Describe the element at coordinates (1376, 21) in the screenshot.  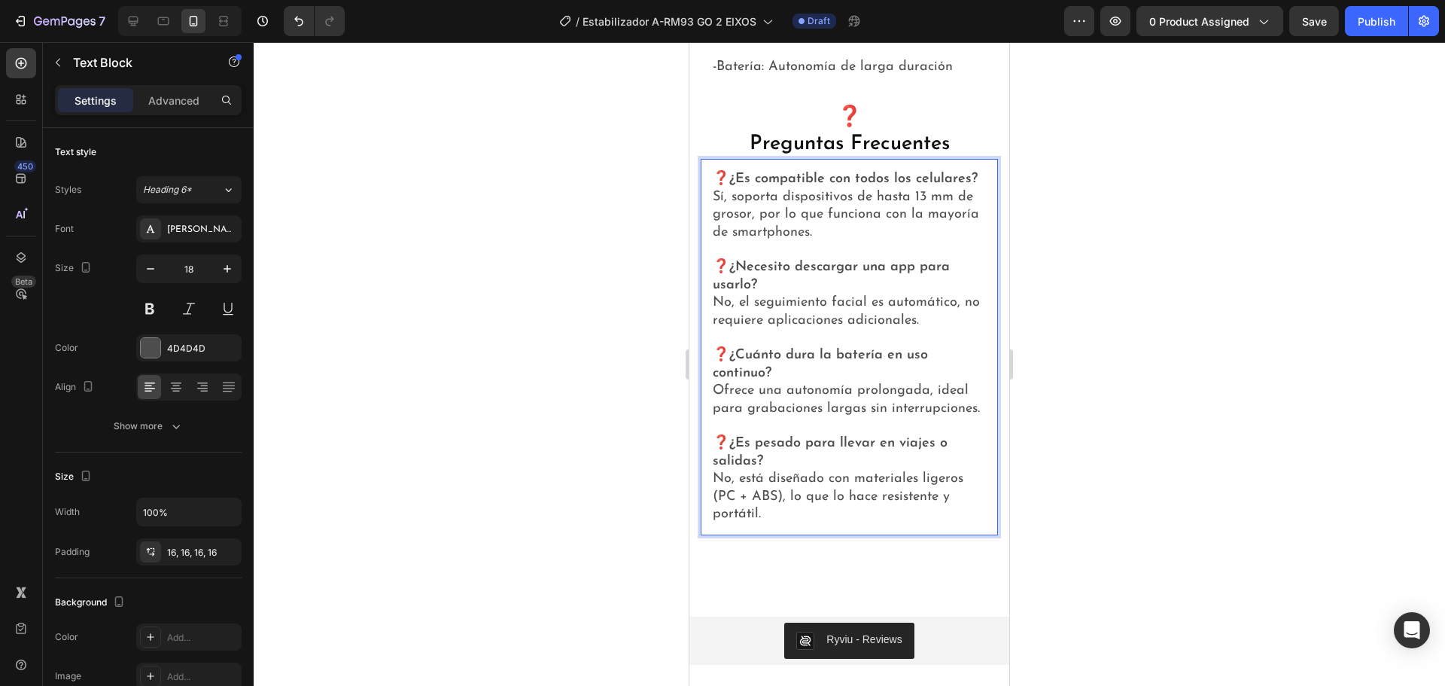
I see `div: Publish` at that location.